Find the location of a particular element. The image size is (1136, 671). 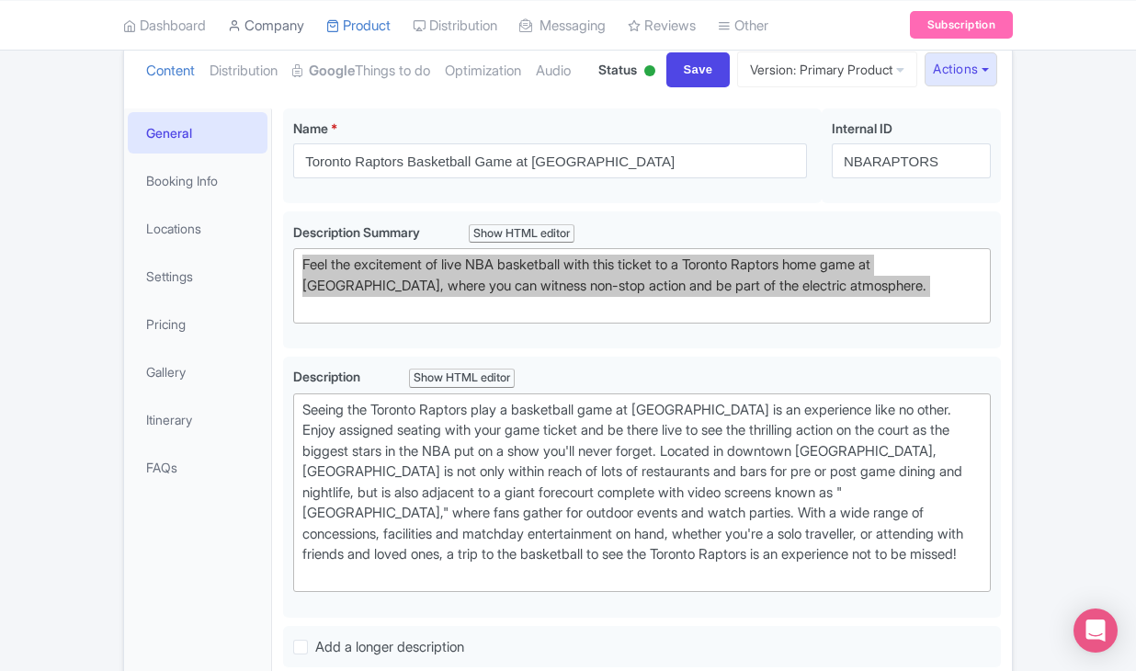

input: Save is located at coordinates (698, 70).